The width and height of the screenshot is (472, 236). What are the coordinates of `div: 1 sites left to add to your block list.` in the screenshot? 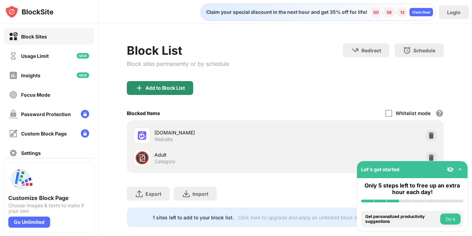 It's located at (193, 217).